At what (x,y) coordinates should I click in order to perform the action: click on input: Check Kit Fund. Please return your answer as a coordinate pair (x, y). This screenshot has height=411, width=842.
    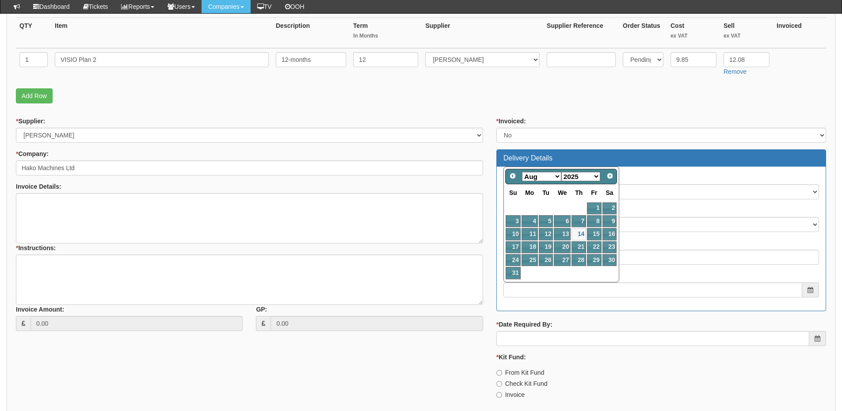
    Looking at the image, I should click on (499, 384).